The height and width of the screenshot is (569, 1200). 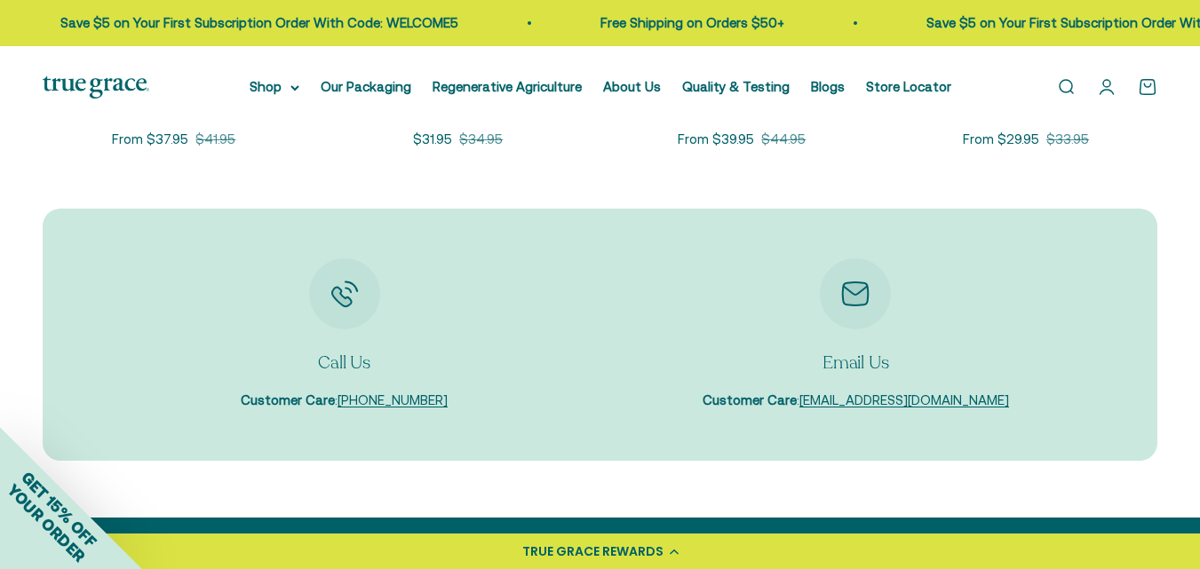 I want to click on p: Save $5 on Your First Subscription Order With Code: WELCOME5, so click(x=259, y=23).